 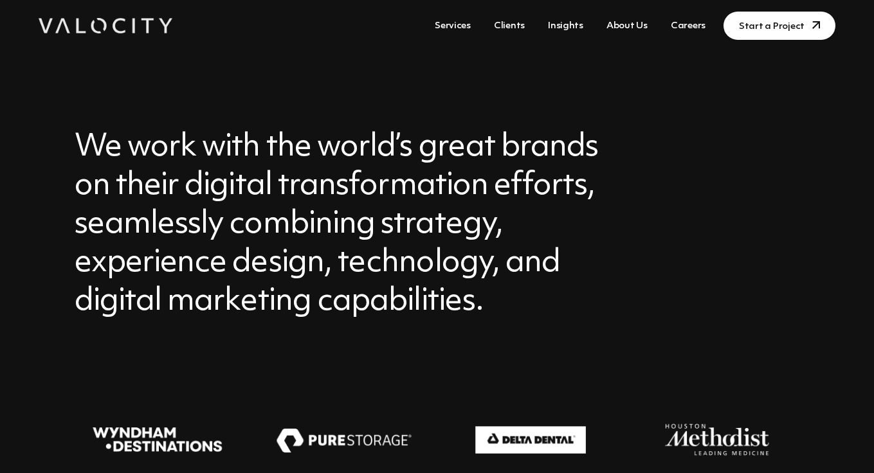 What do you see at coordinates (453, 26) in the screenshot?
I see `a: Services` at bounding box center [453, 26].